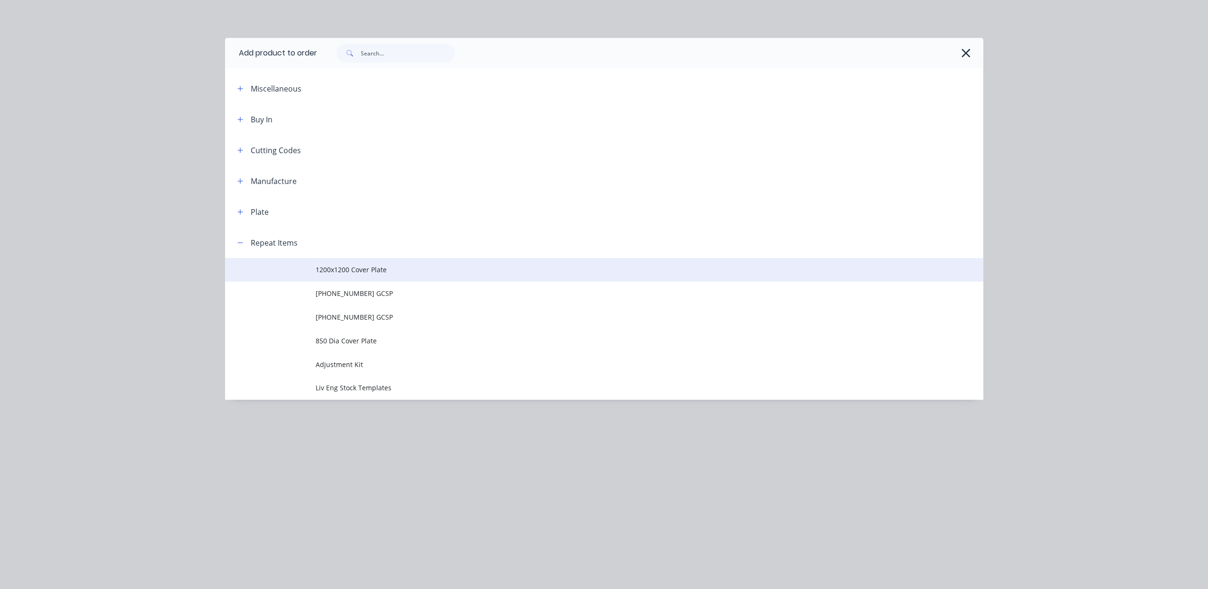 This screenshot has height=589, width=1208. What do you see at coordinates (260, 212) in the screenshot?
I see `div: Plate` at bounding box center [260, 212].